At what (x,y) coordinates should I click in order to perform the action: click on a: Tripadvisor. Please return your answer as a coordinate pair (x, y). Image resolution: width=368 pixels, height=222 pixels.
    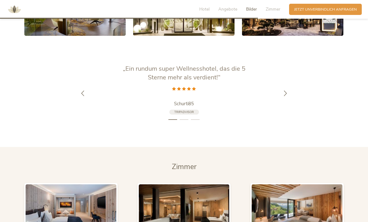
    Looking at the image, I should click on (184, 112).